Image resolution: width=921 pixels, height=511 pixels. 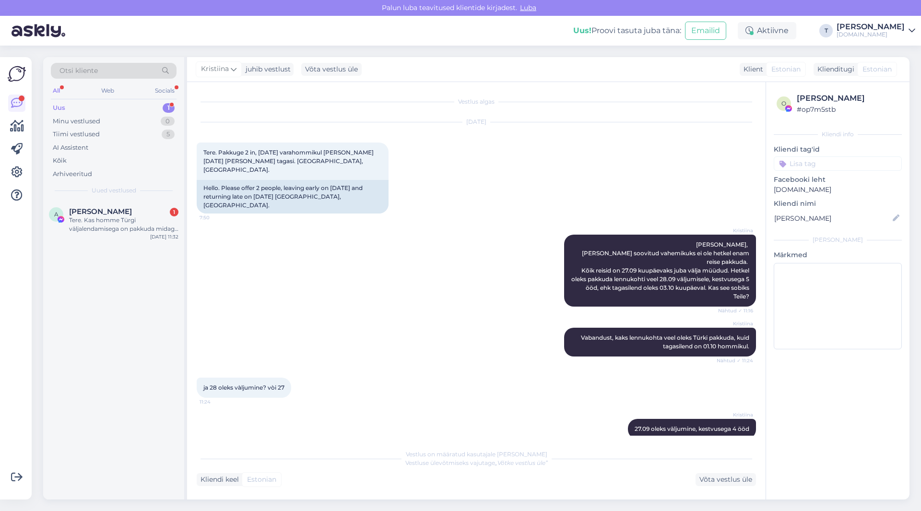 I want to click on div: Minu vestlused, so click(x=76, y=121).